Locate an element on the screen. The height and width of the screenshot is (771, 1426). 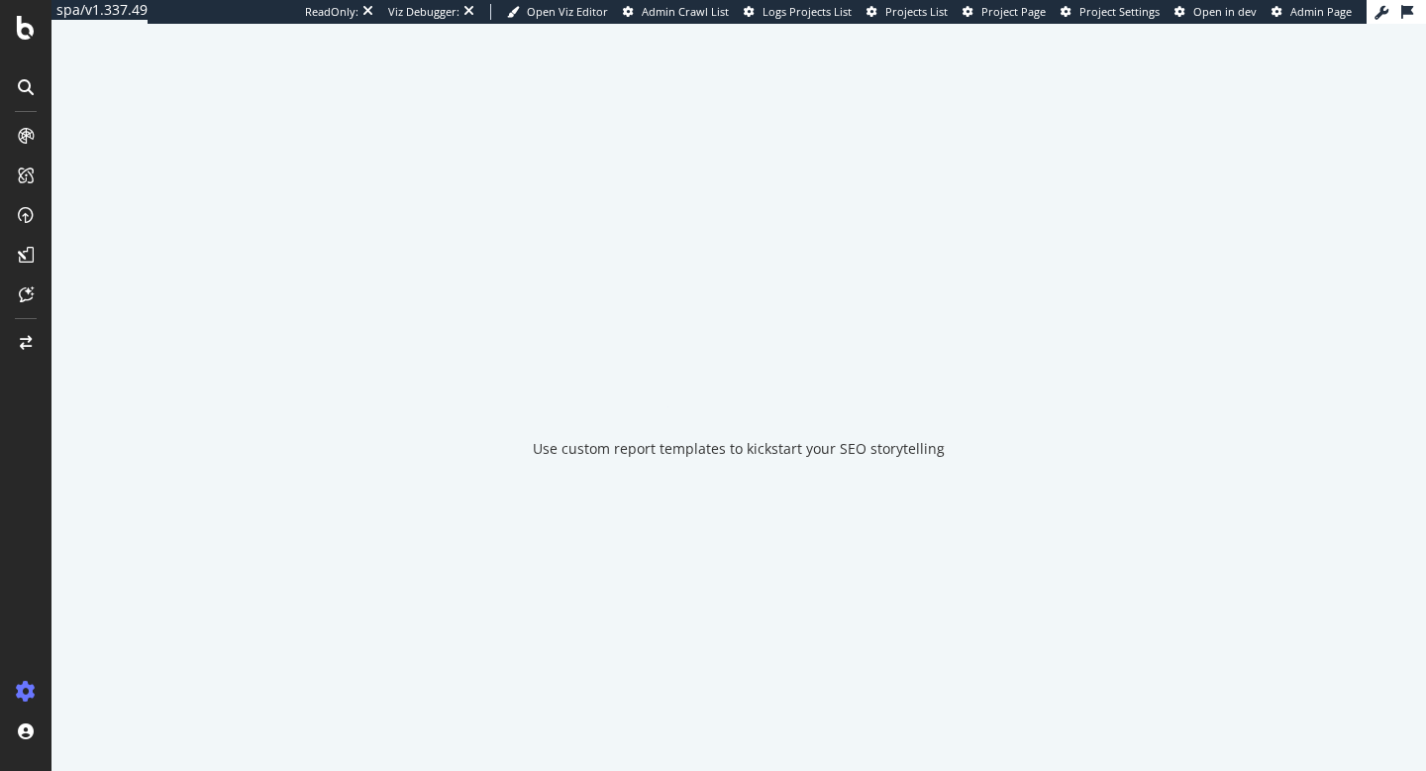
a: Admin Crawl List is located at coordinates (676, 12).